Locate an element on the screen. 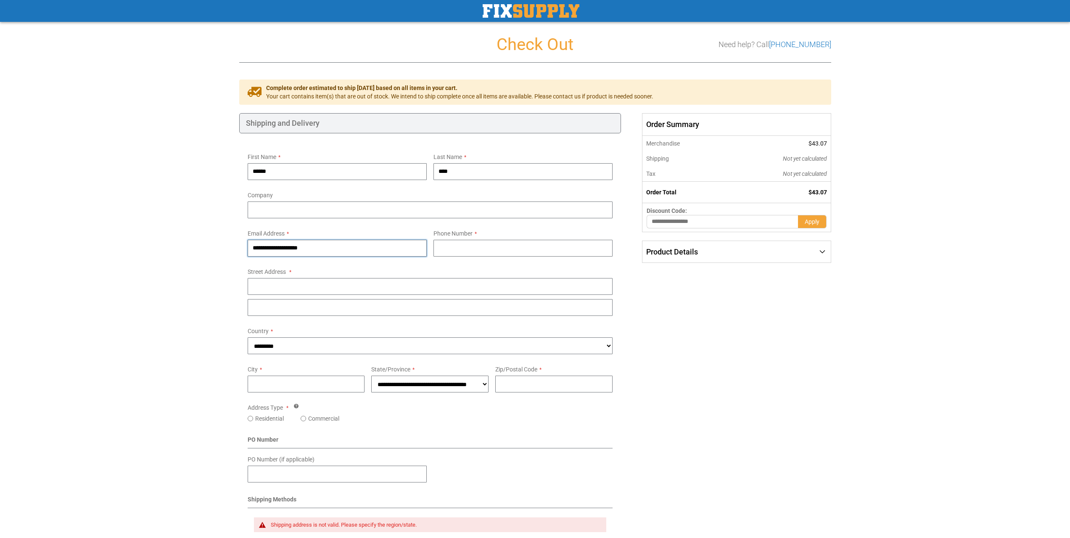 The width and height of the screenshot is (1070, 538). span: Apply is located at coordinates (812, 222).